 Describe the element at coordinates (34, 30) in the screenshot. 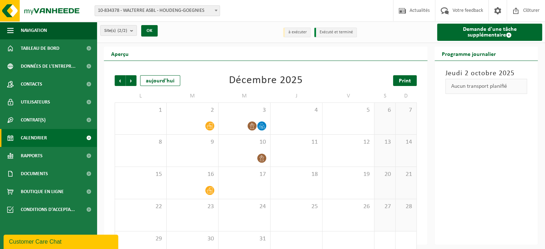

I see `span: Navigation` at that location.